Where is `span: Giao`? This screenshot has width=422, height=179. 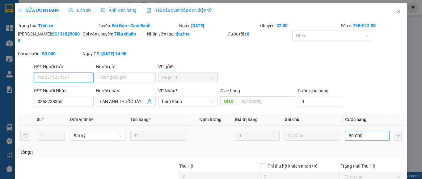
span: Giao is located at coordinates (229, 101).